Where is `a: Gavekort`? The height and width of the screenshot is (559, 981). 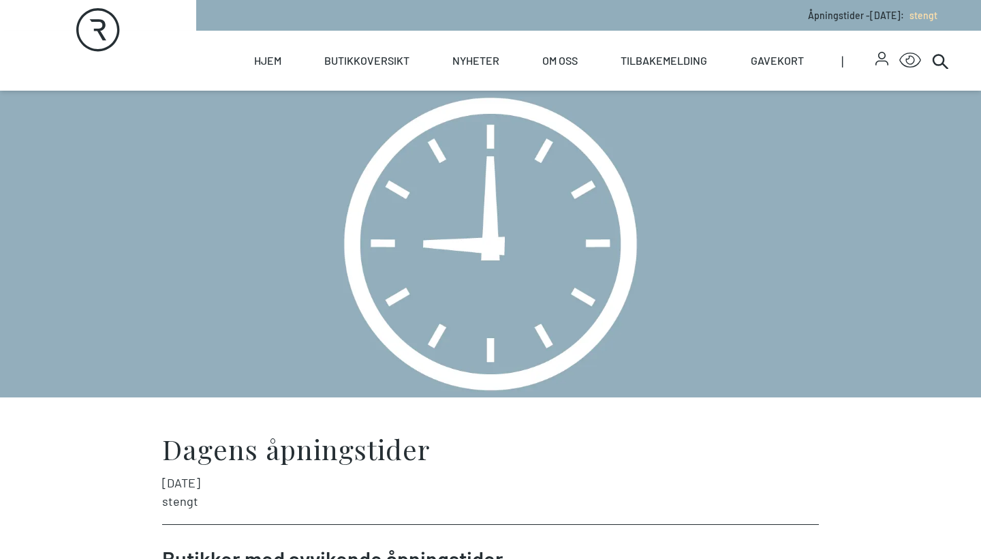 a: Gavekort is located at coordinates (777, 61).